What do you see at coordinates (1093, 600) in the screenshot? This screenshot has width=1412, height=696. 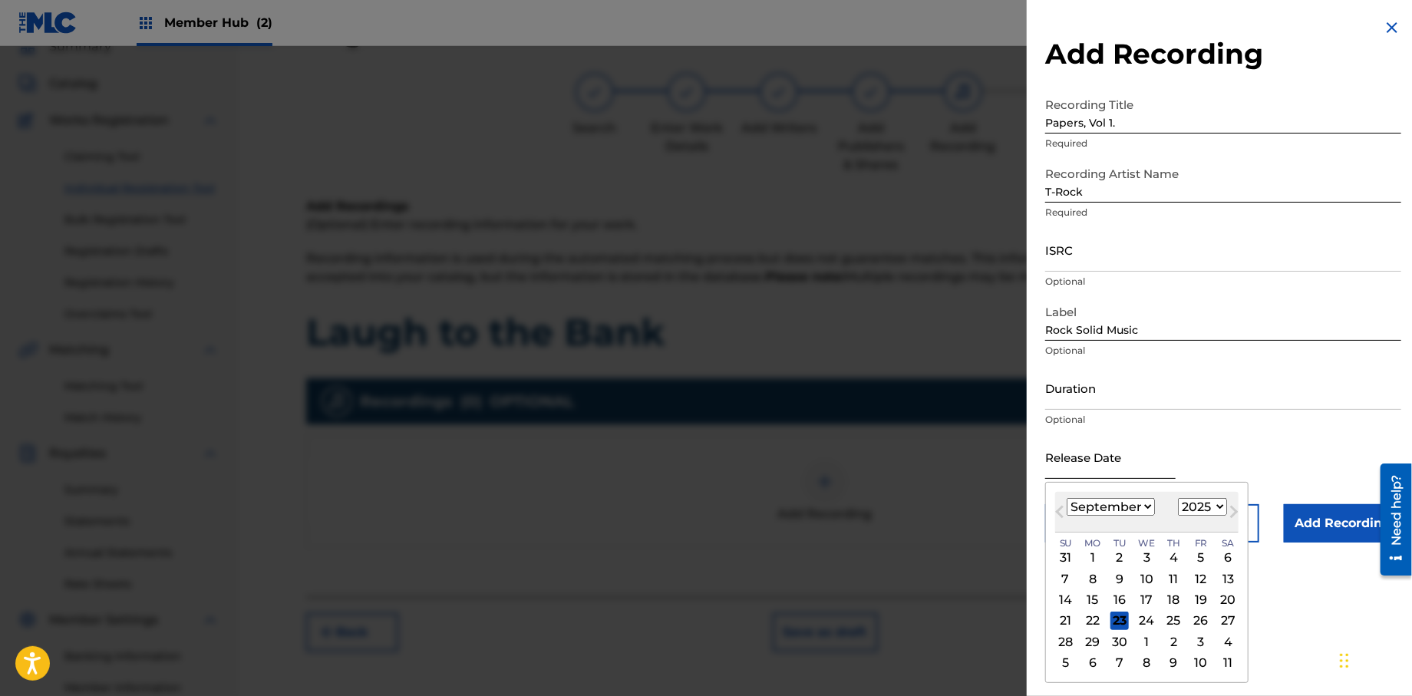 I see `div: Choose Monday, September 15th, 2025` at bounding box center [1093, 600].